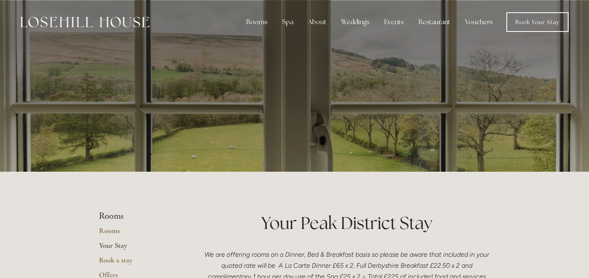 This screenshot has width=589, height=278. Describe the element at coordinates (434, 22) in the screenshot. I see `div: Restaurant` at that location.